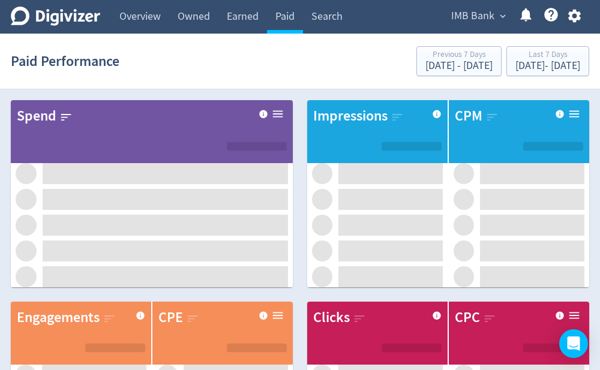  I want to click on div: Engagements, so click(58, 318).